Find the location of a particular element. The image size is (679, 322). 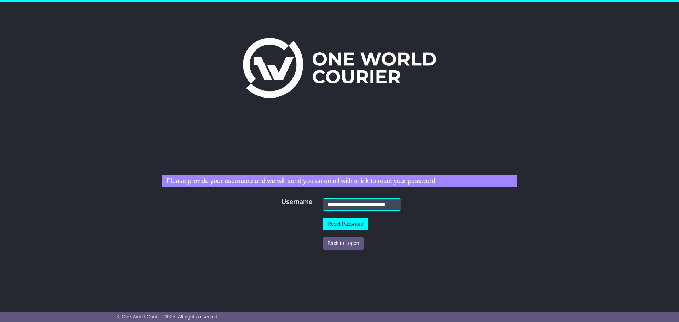

button: Reset Password is located at coordinates (345, 224).